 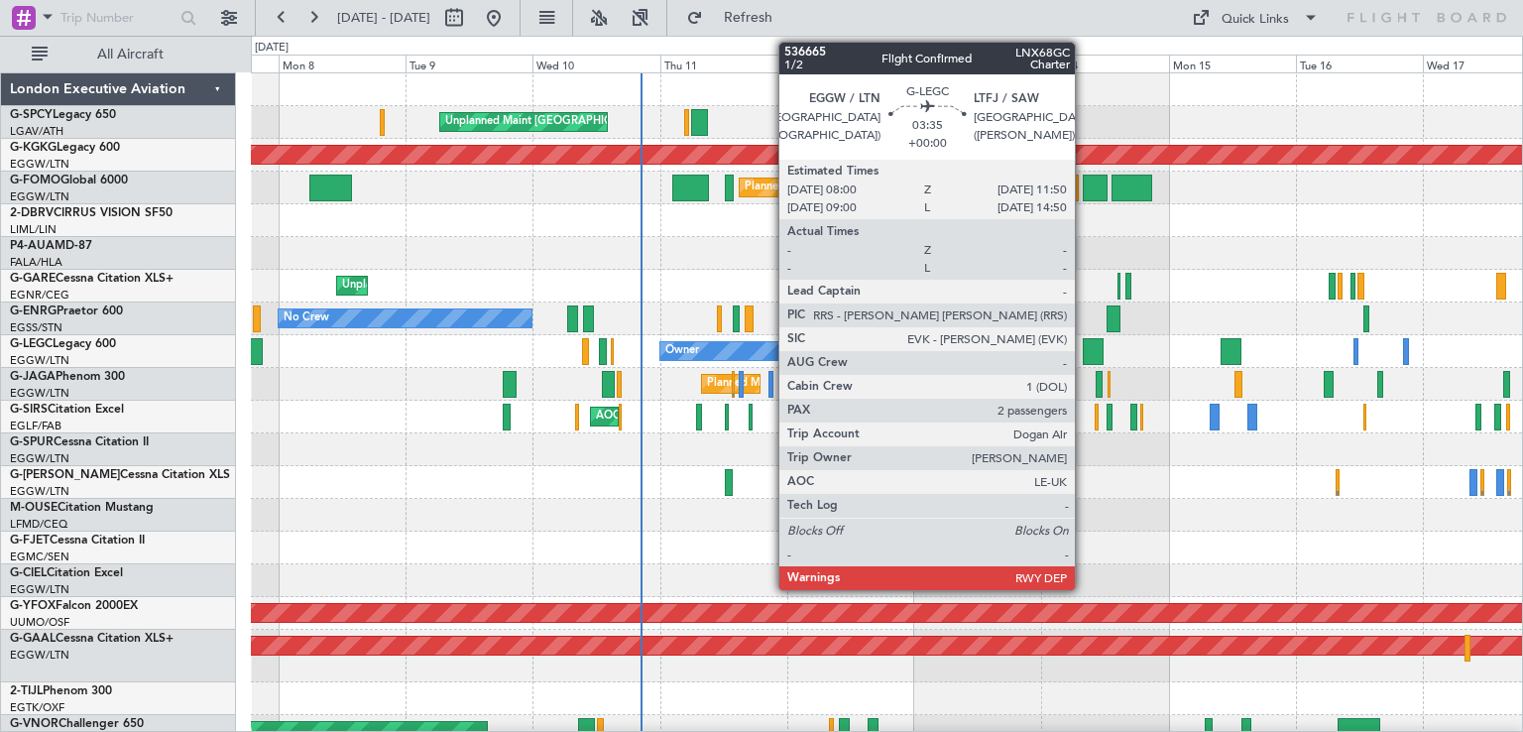 What do you see at coordinates (117, 18) in the screenshot?
I see `input: Trip Number` at bounding box center [117, 18].